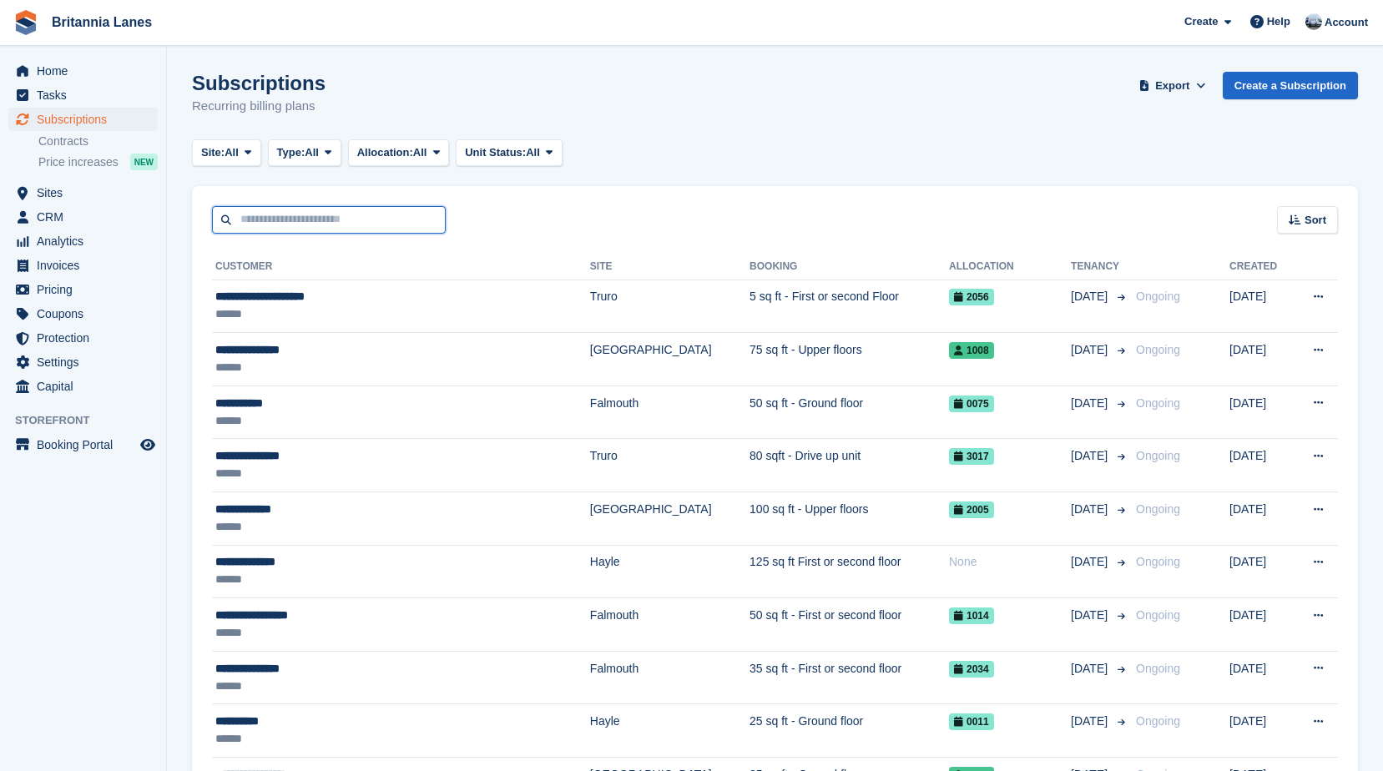  I want to click on span: Sort, so click(1315, 220).